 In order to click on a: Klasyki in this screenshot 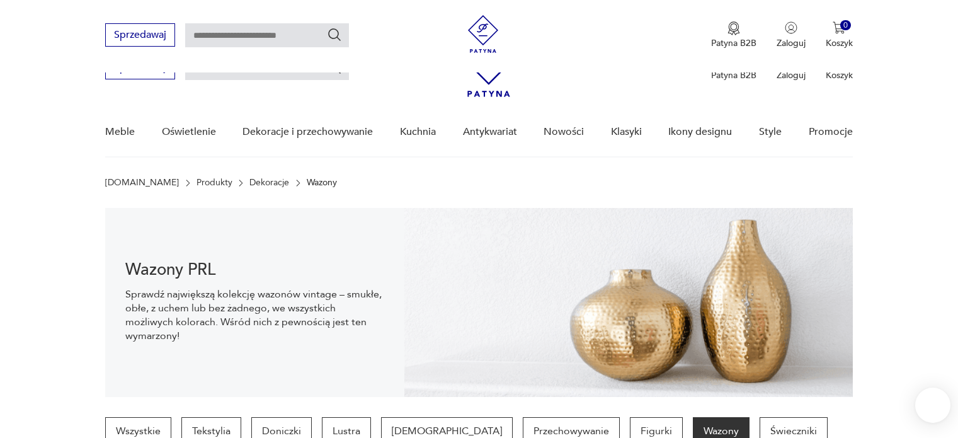, I will do `click(626, 132)`.